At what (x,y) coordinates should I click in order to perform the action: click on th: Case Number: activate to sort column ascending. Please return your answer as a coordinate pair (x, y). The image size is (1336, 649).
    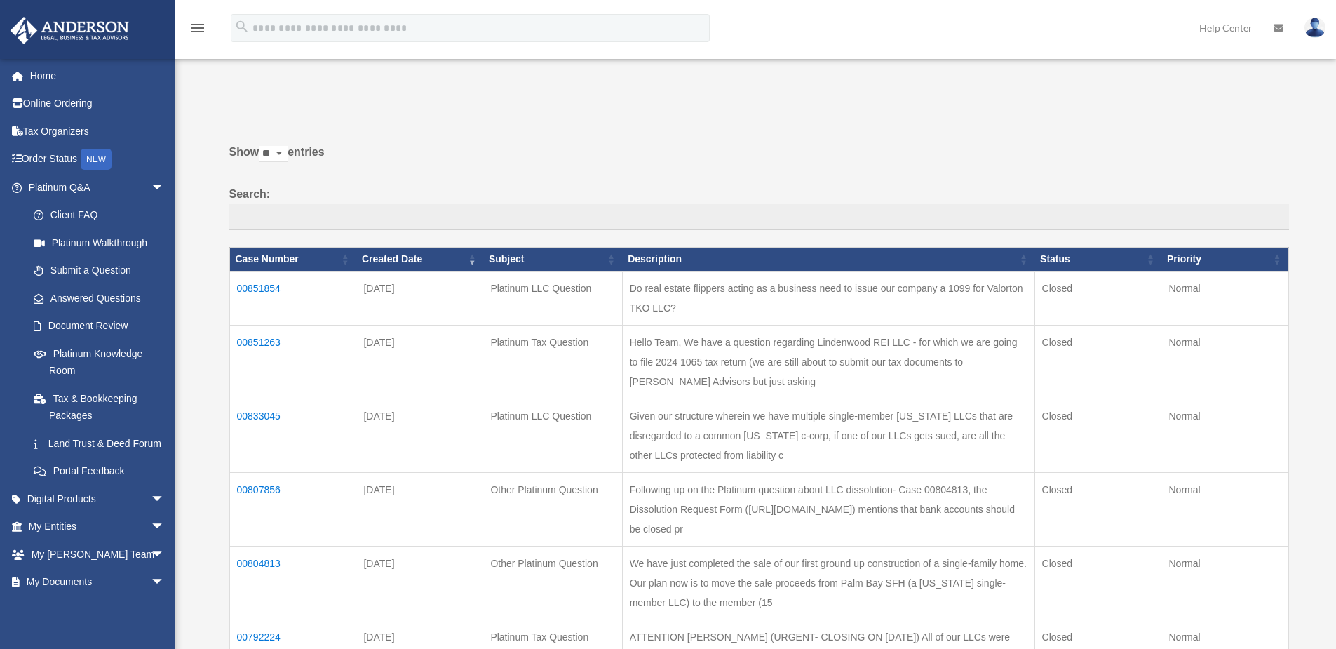
    Looking at the image, I should click on (292, 259).